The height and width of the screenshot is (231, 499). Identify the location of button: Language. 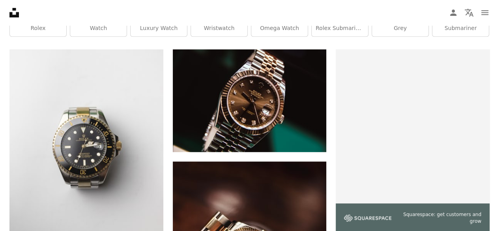
(469, 13).